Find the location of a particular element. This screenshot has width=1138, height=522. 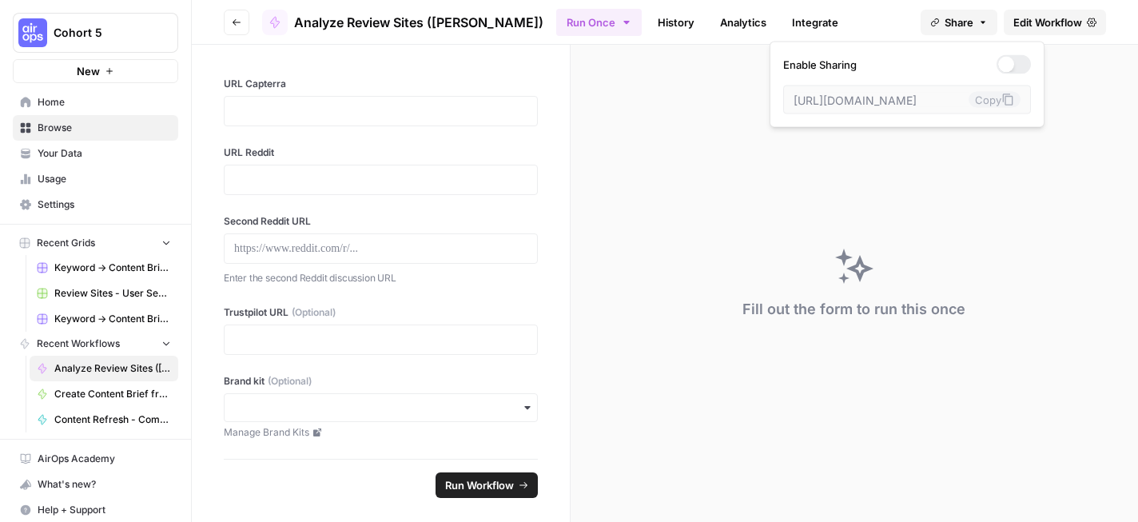

a: Edit Workflow is located at coordinates (1055, 22).